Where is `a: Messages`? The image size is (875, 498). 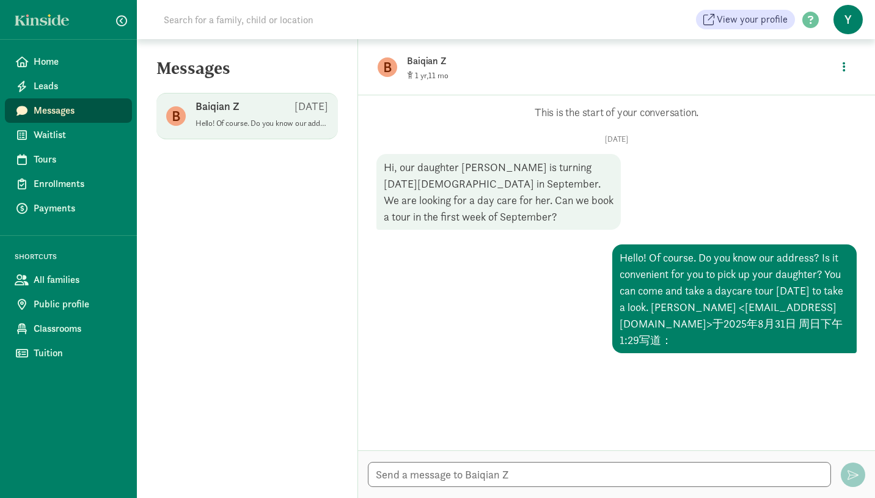 a: Messages is located at coordinates (68, 111).